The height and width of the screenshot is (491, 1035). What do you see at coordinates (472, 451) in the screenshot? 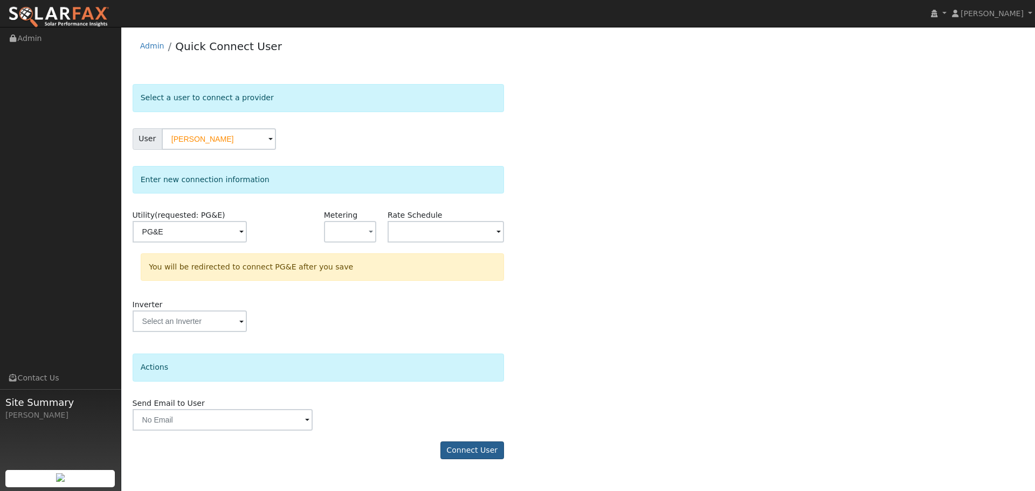
I see `button: Connect User` at bounding box center [472, 451].